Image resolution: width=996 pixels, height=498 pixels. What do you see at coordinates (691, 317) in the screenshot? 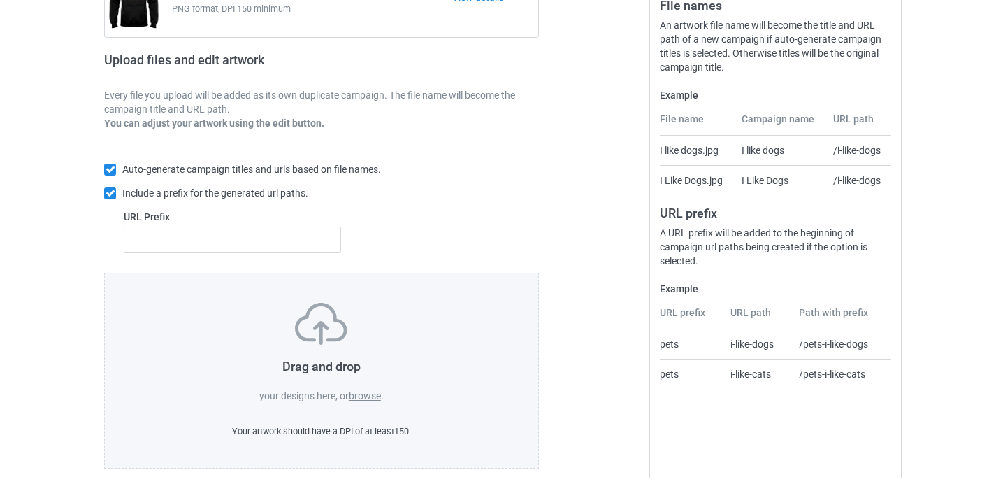
I see `th: URL prefix` at bounding box center [691, 317].